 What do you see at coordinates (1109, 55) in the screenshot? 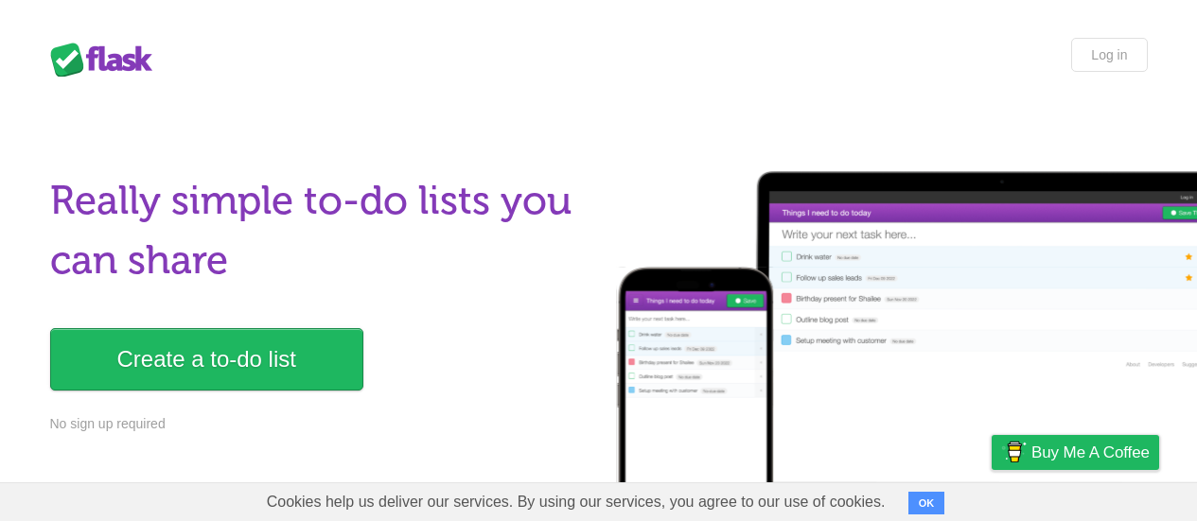
I see `a: Log in` at bounding box center [1109, 55].